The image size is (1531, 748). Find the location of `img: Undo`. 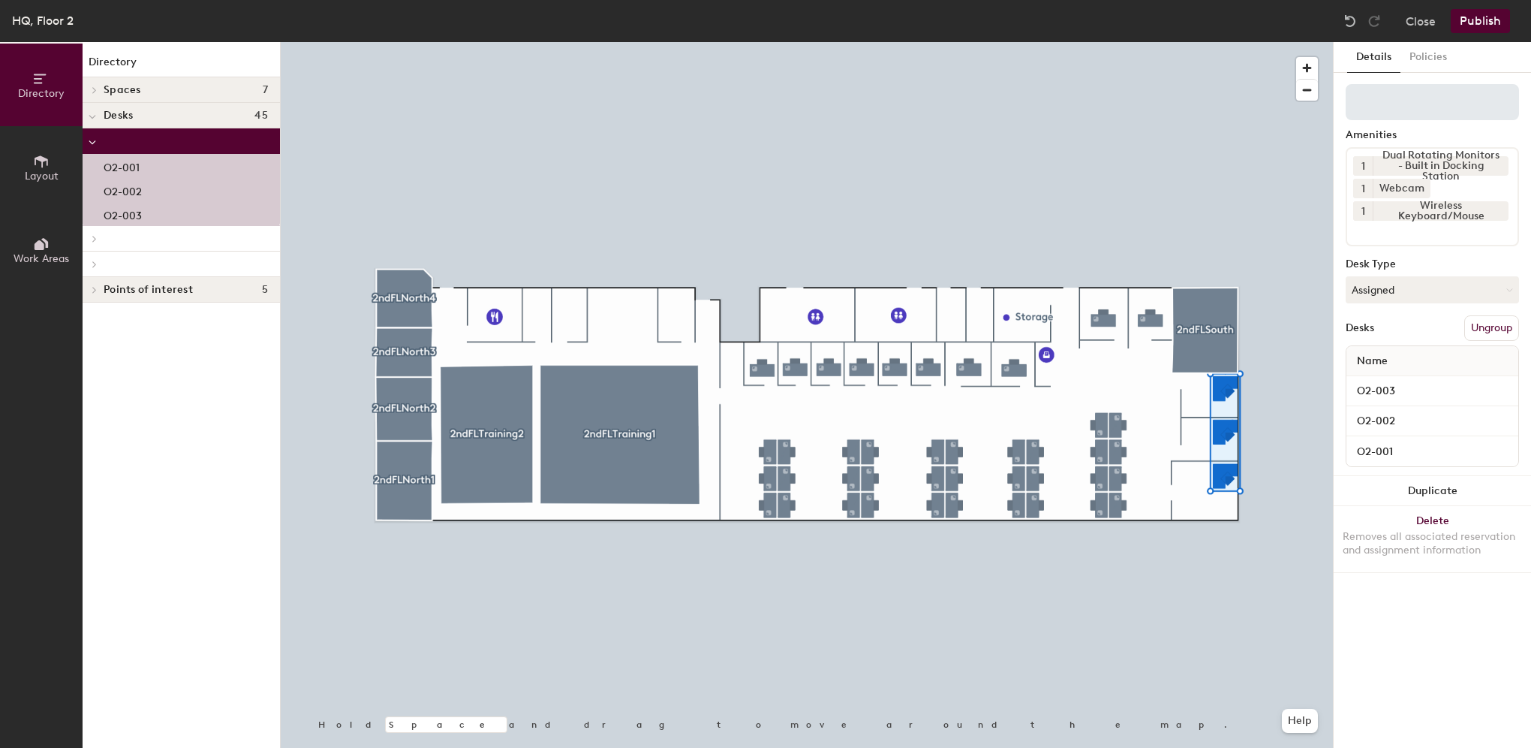

img: Undo is located at coordinates (1351, 21).